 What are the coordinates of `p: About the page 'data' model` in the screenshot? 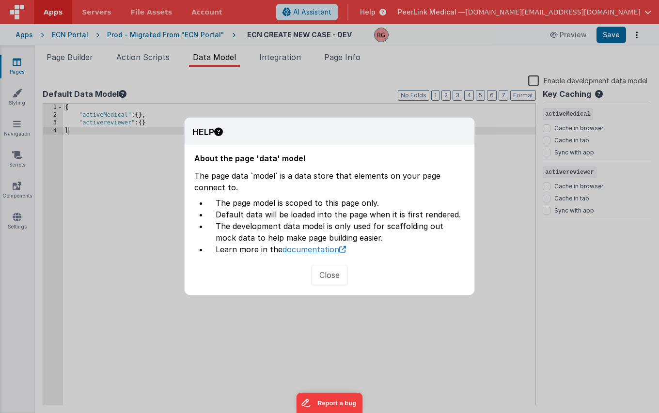 It's located at (330, 158).